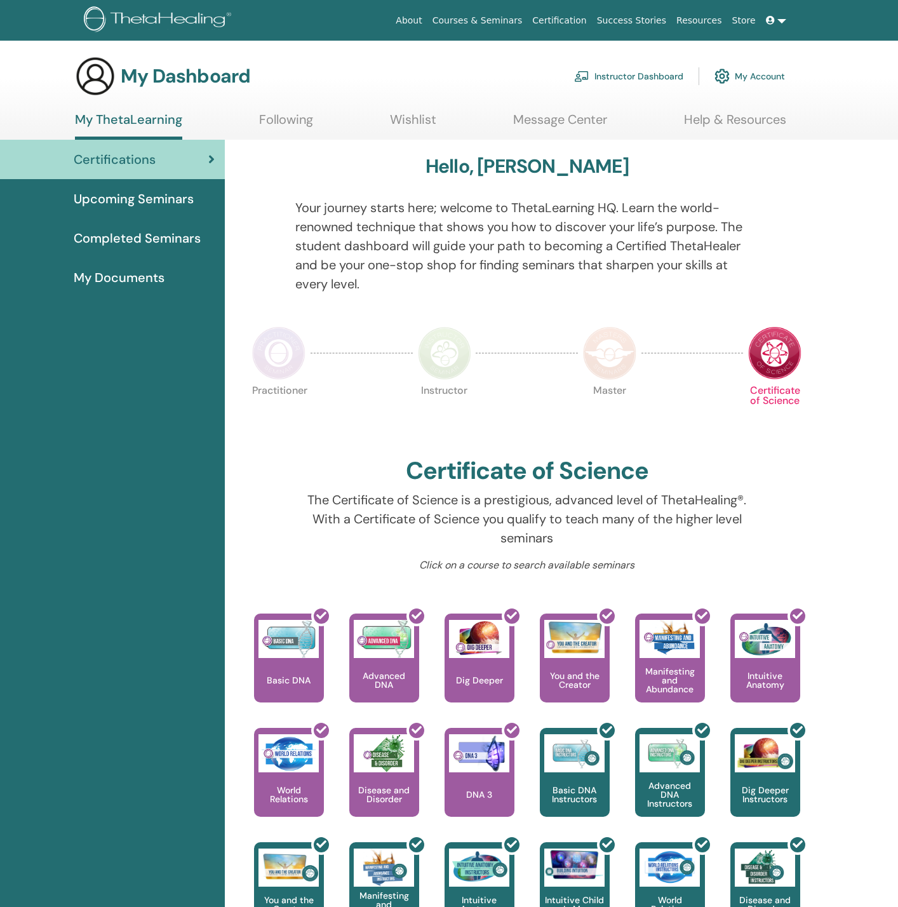  What do you see at coordinates (766, 795) in the screenshot?
I see `p: Dig Deeper Instructors` at bounding box center [766, 795].